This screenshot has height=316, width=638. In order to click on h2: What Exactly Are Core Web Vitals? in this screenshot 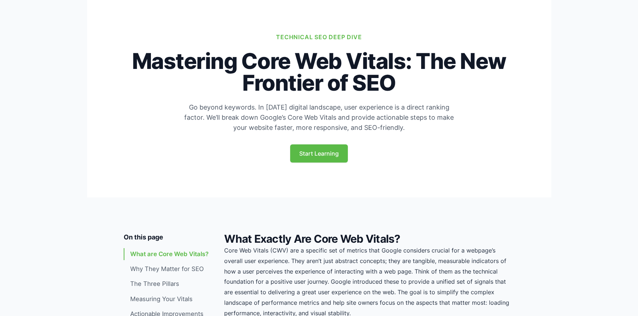, I will do `click(369, 239)`.